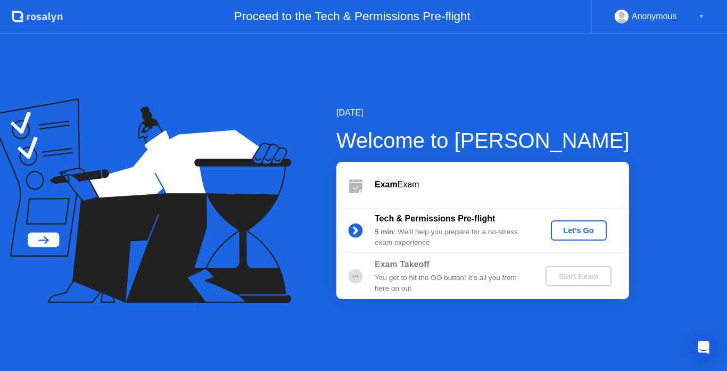 This screenshot has width=727, height=371. What do you see at coordinates (578, 276) in the screenshot?
I see `button: Start Exam` at bounding box center [578, 276].